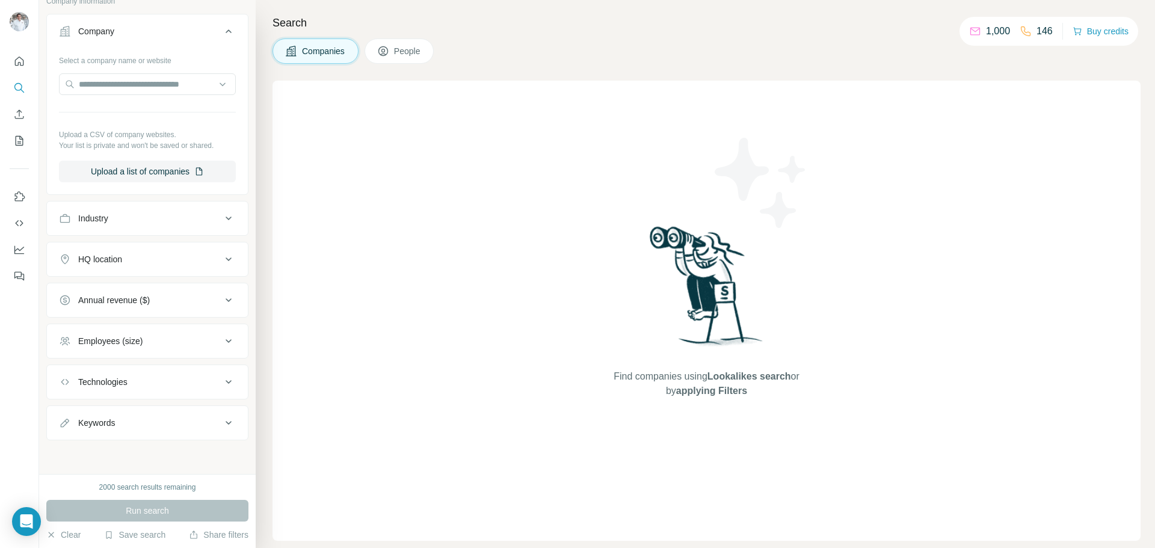 The width and height of the screenshot is (1155, 548). What do you see at coordinates (707, 290) in the screenshot?
I see `img: Surfe Illustration - Woman searching with binoculars` at bounding box center [707, 290].